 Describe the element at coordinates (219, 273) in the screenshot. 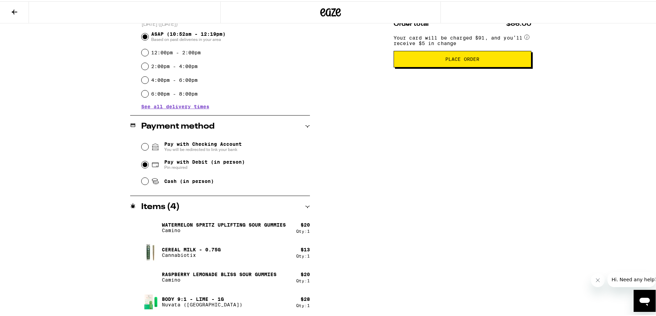

I see `p: Raspberry Lemonade Bliss Sour Gummies` at that location.